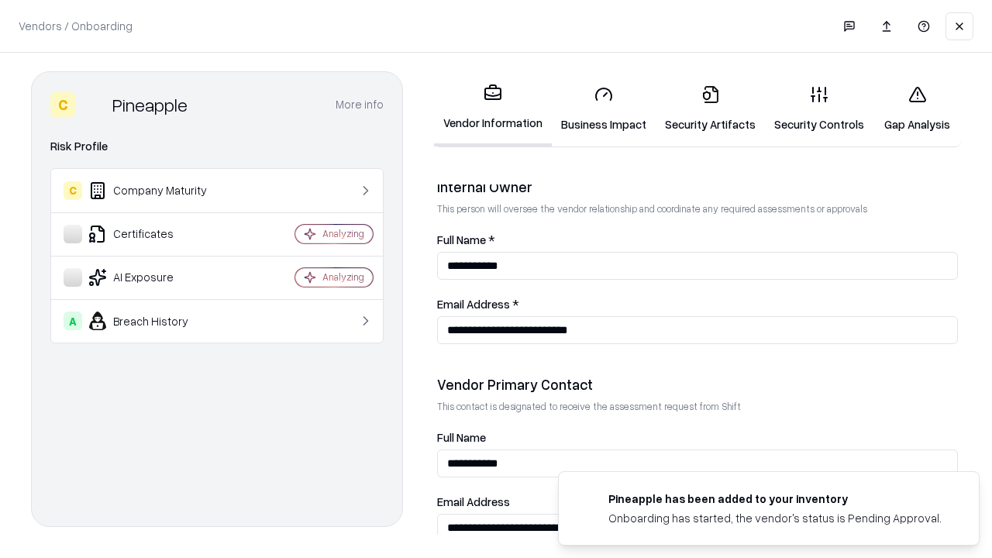 Image resolution: width=992 pixels, height=558 pixels. I want to click on div: Pineapple has been added to your inventory, so click(775, 498).